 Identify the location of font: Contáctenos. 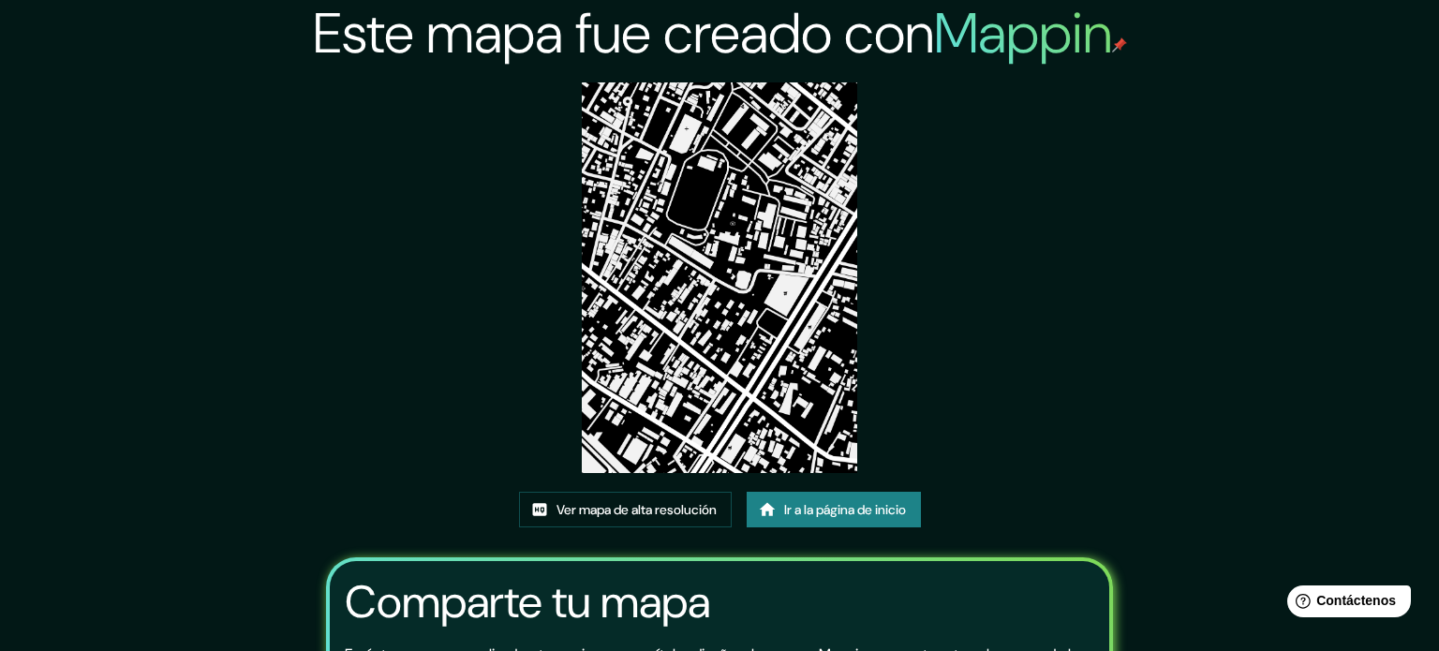
(83, 22).